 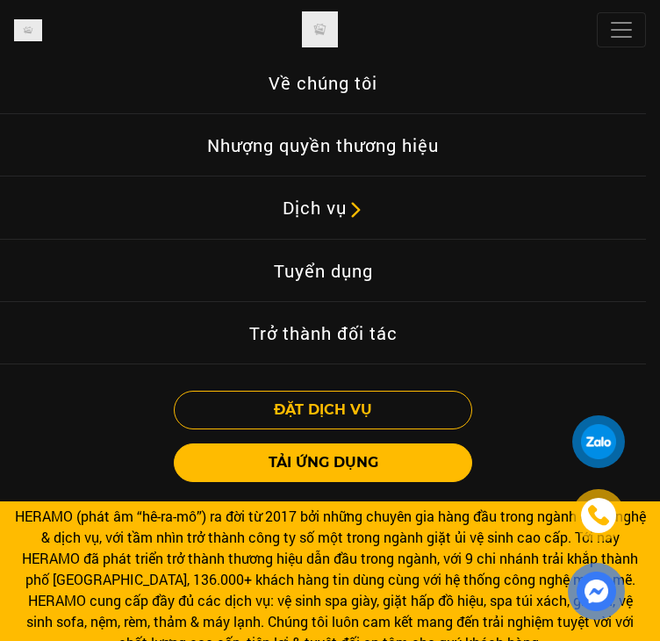 I want to click on a: ĐẶT DỊCH VỤ, so click(x=323, y=417).